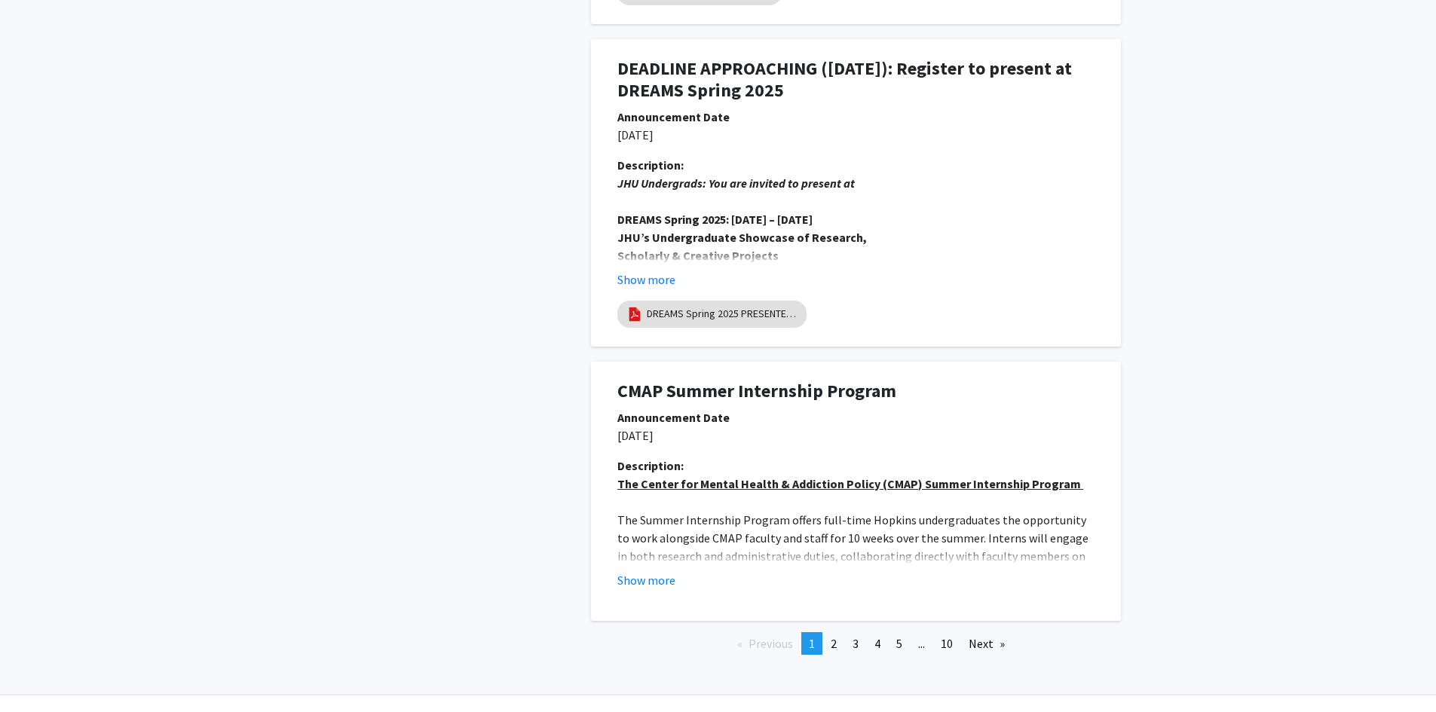  What do you see at coordinates (722, 314) in the screenshot?
I see `a: DREAMS Spring 2025 PRESENTER Registration` at bounding box center [722, 314].